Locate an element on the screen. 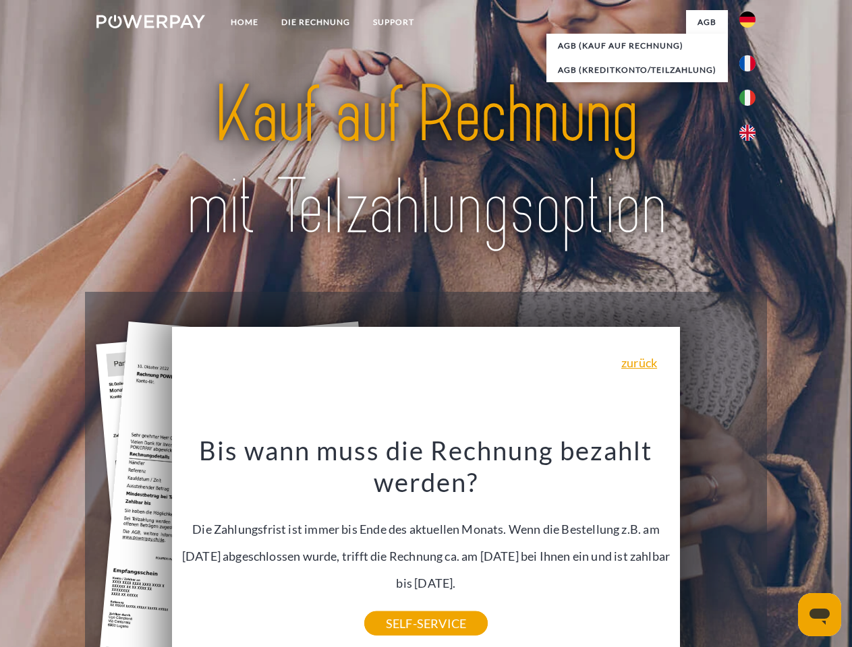 The height and width of the screenshot is (647, 852). a: agb is located at coordinates (707, 22).